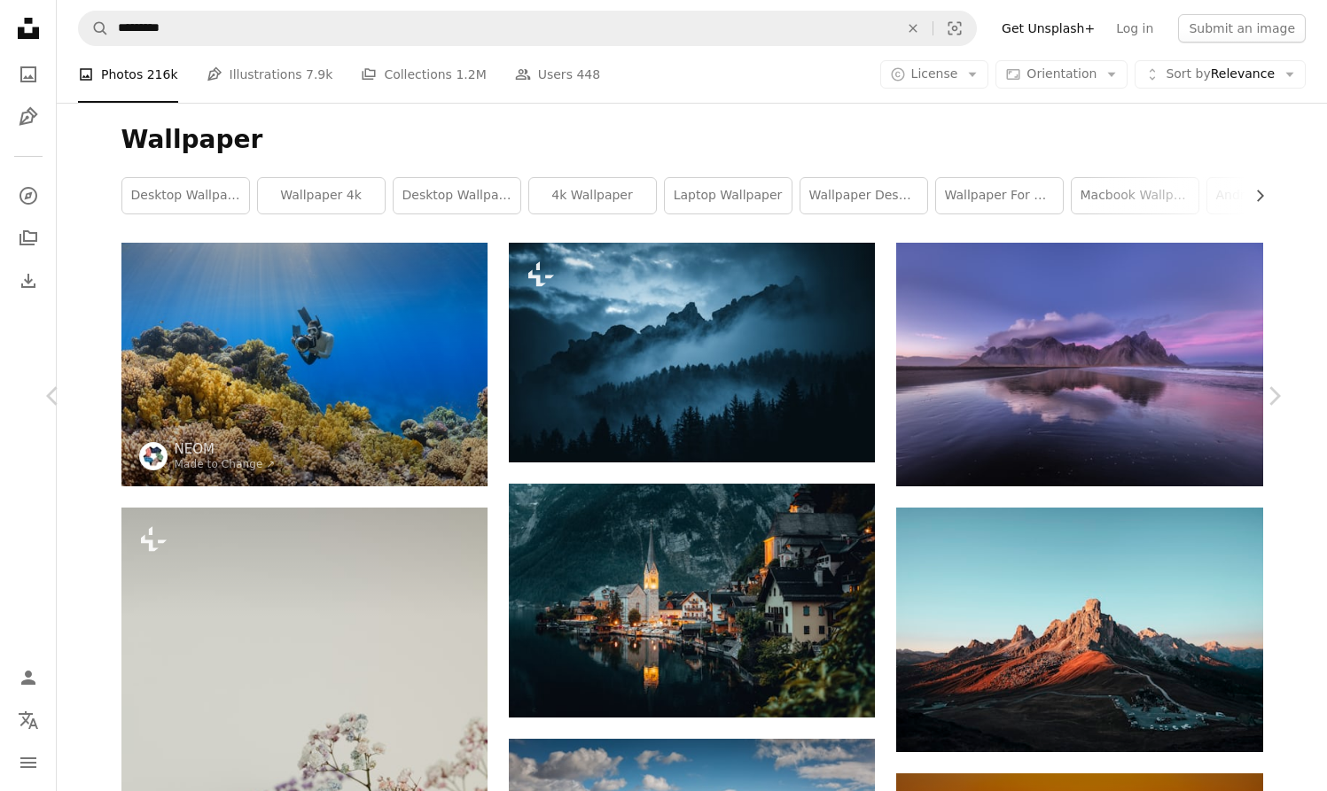 Image resolution: width=1327 pixels, height=791 pixels. I want to click on button: License, so click(934, 74).